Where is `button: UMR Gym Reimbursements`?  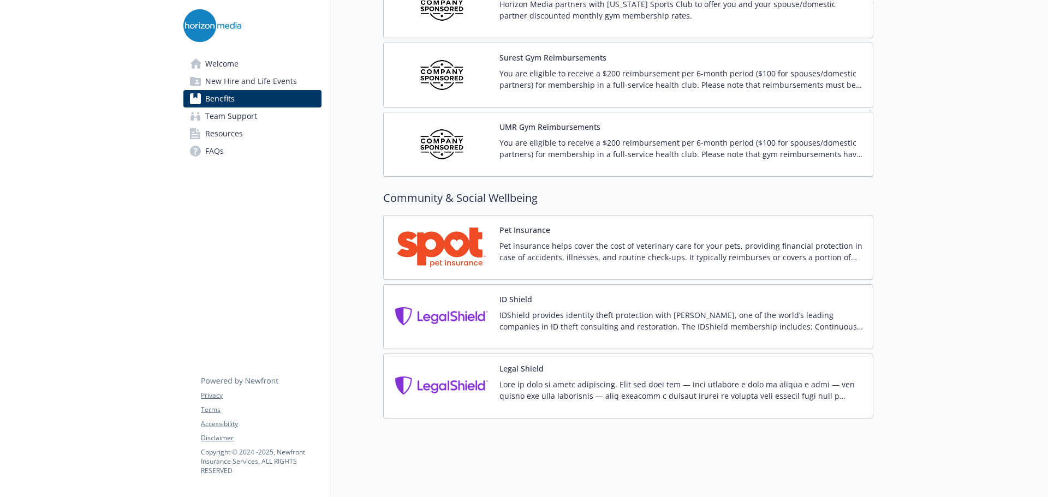 button: UMR Gym Reimbursements is located at coordinates (550, 127).